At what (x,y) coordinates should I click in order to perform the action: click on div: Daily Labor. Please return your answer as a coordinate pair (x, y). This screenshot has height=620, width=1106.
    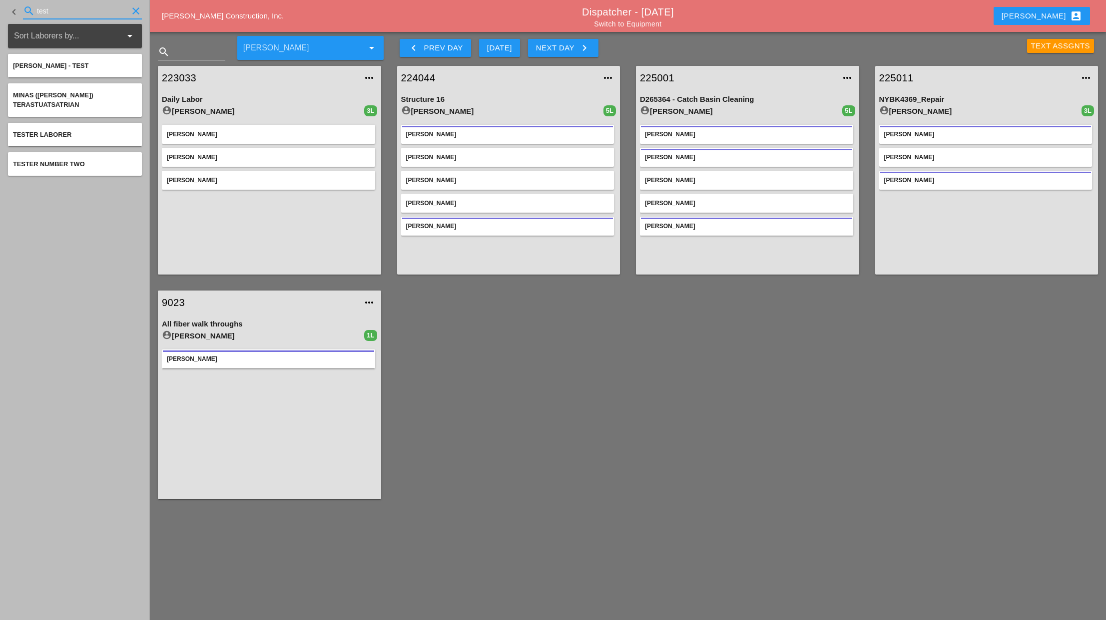
    Looking at the image, I should click on (269, 99).